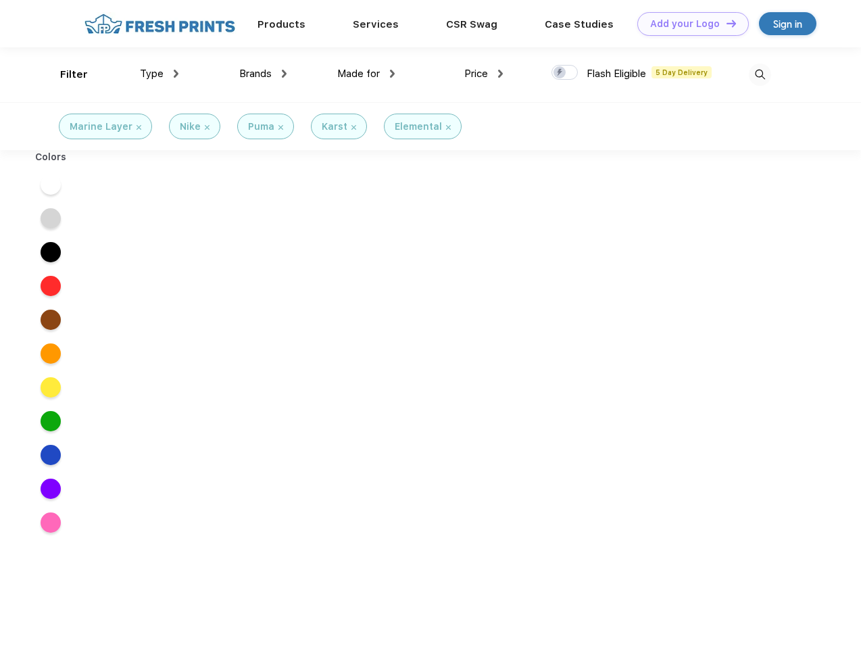 The height and width of the screenshot is (649, 861). What do you see at coordinates (159, 24) in the screenshot?
I see `img: fo%20logo%202.webp` at bounding box center [159, 24].